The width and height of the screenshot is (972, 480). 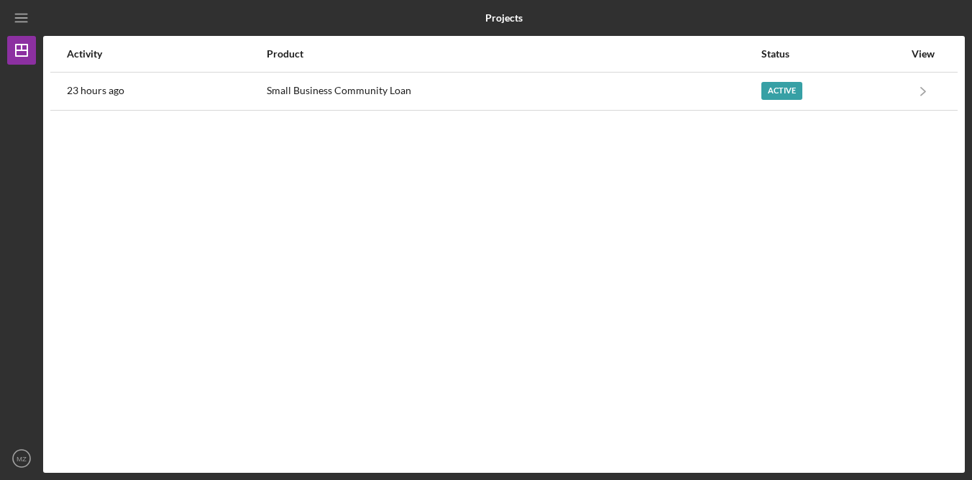 I want to click on div: Activity, so click(x=166, y=54).